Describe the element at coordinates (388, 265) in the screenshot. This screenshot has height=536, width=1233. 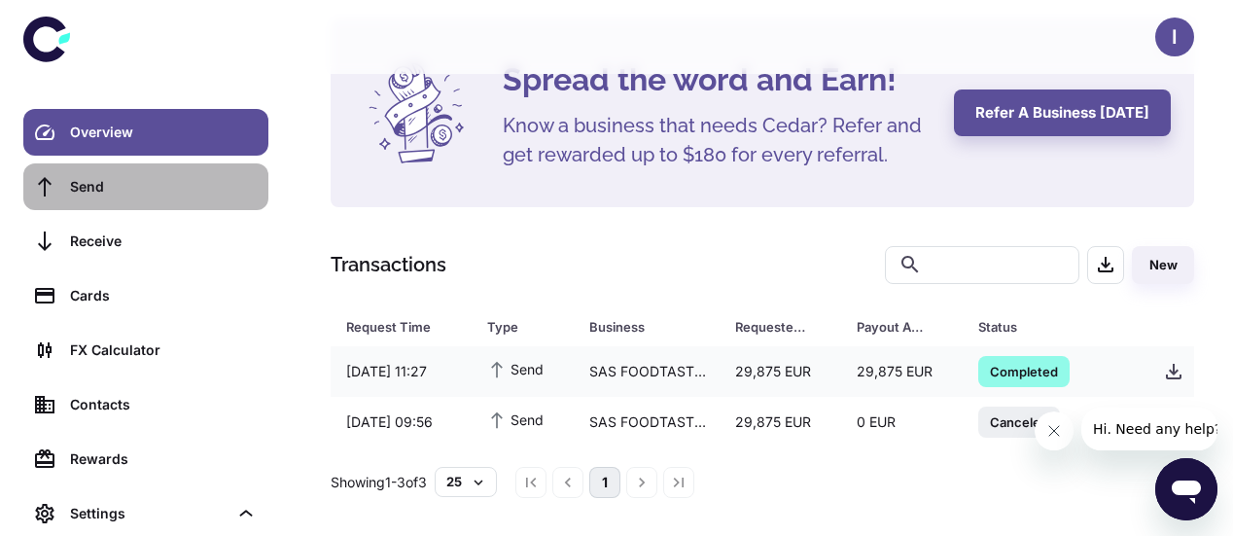
I see `h1: Transactions` at that location.